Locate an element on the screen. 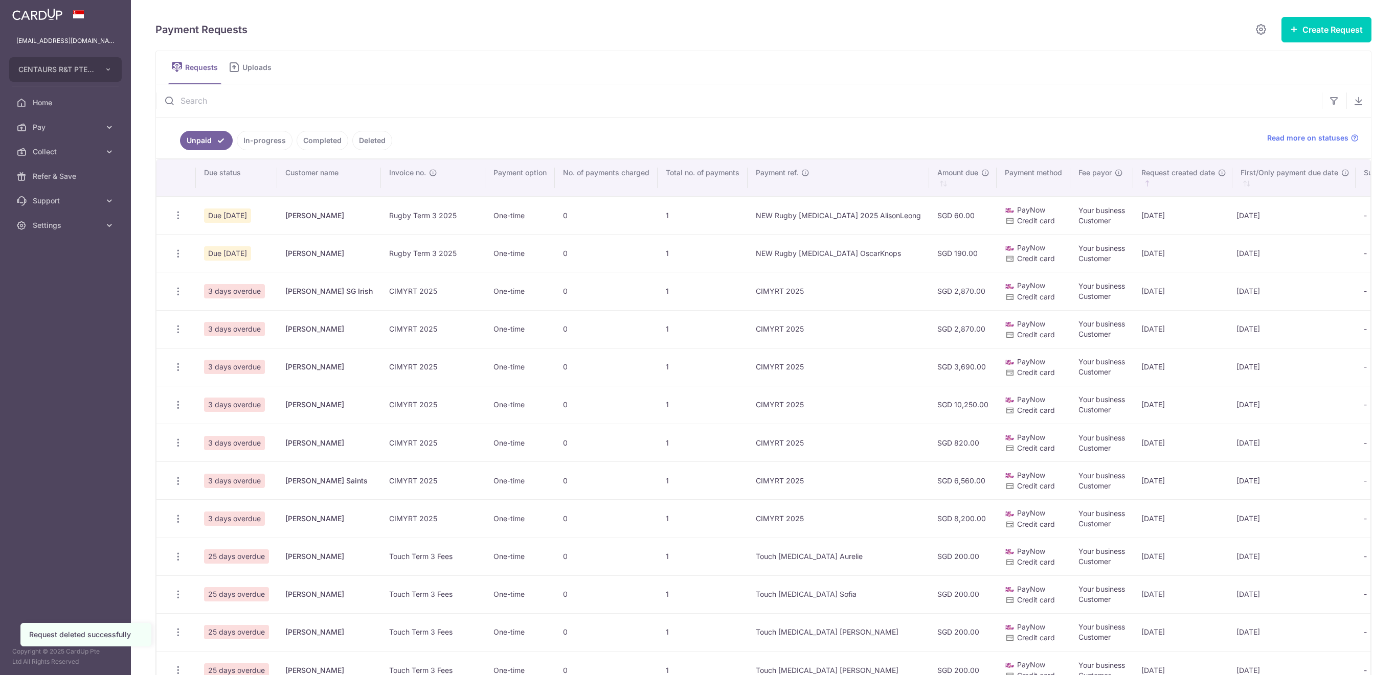  td: SGD 60.00 is located at coordinates (963, 215).